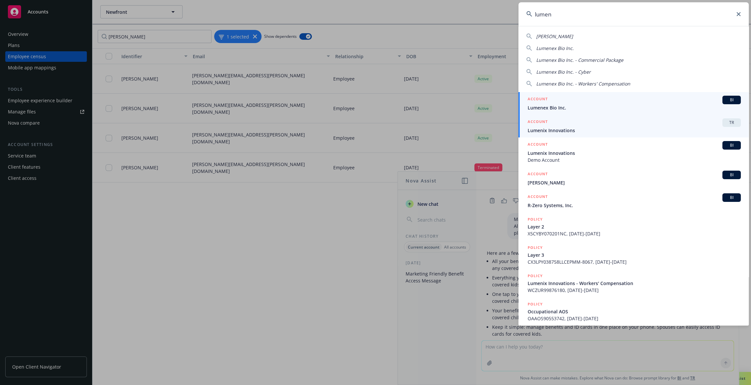 The image size is (751, 385). I want to click on span: Demo Account, so click(634, 160).